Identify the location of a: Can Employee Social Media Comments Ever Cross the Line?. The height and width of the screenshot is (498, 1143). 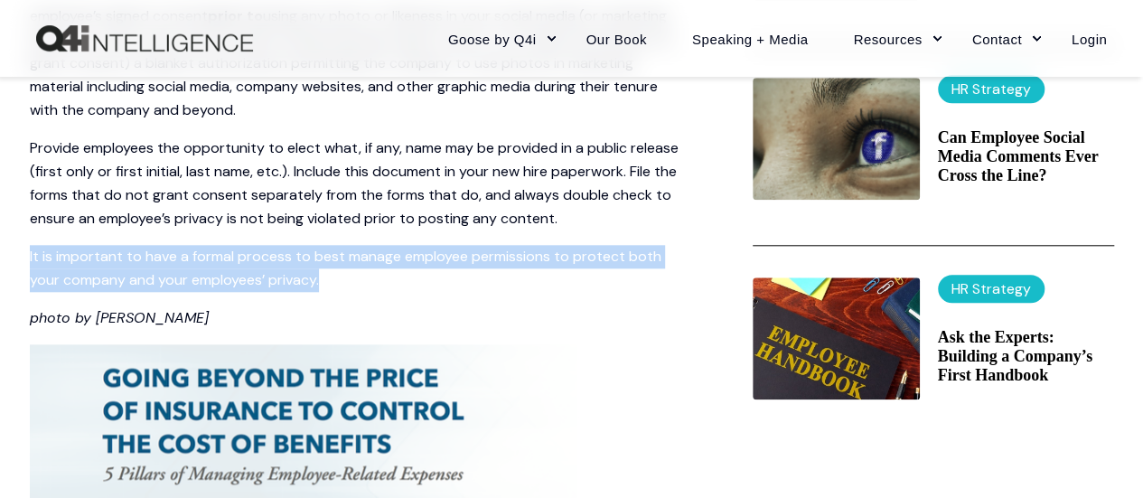
(1025, 156).